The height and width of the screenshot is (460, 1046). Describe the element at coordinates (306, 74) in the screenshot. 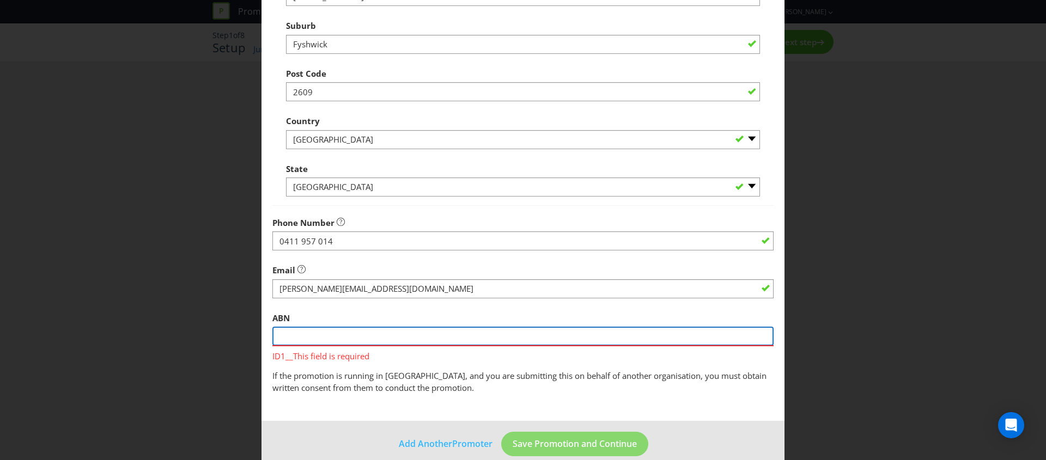

I see `span: Post Code` at that location.